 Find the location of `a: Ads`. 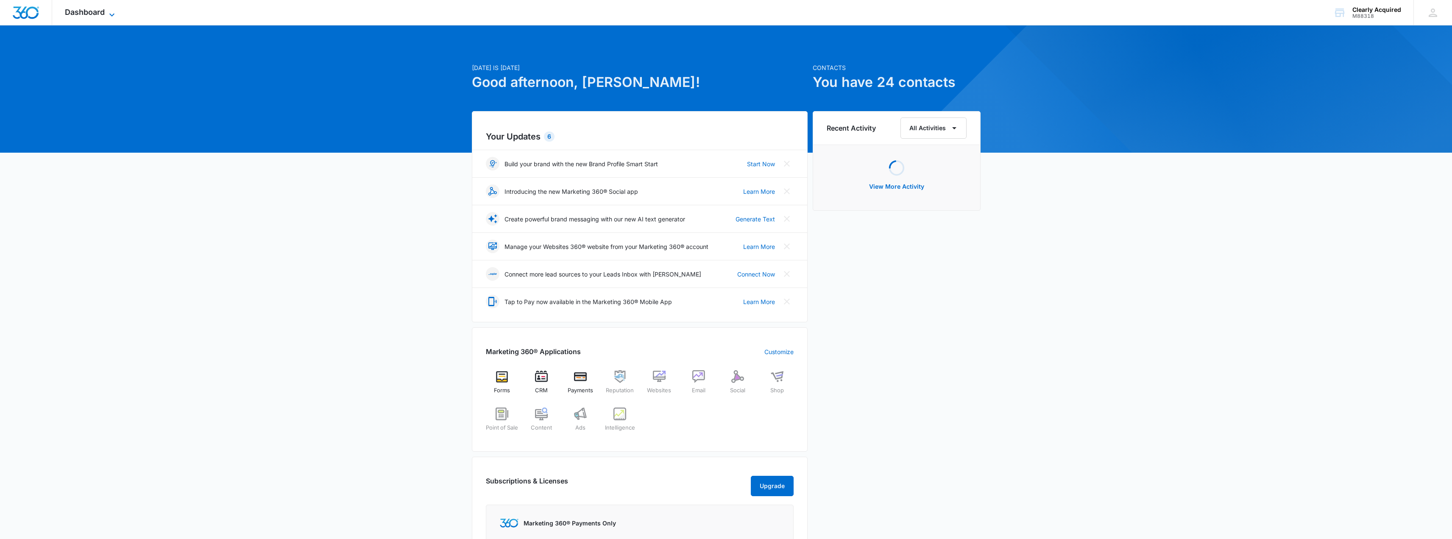

a: Ads is located at coordinates (581, 423).